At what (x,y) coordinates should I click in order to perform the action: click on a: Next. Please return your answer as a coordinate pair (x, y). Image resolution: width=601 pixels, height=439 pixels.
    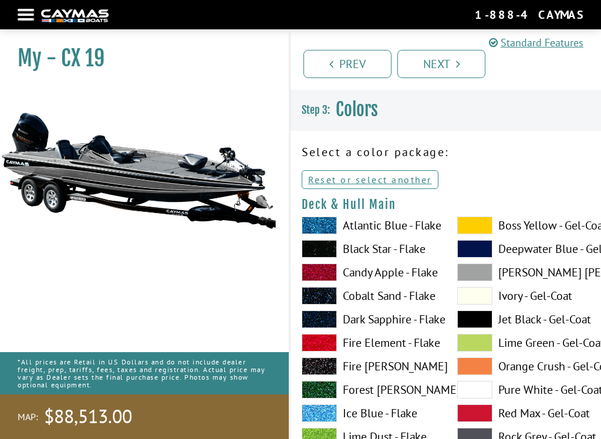
    Looking at the image, I should click on (441, 64).